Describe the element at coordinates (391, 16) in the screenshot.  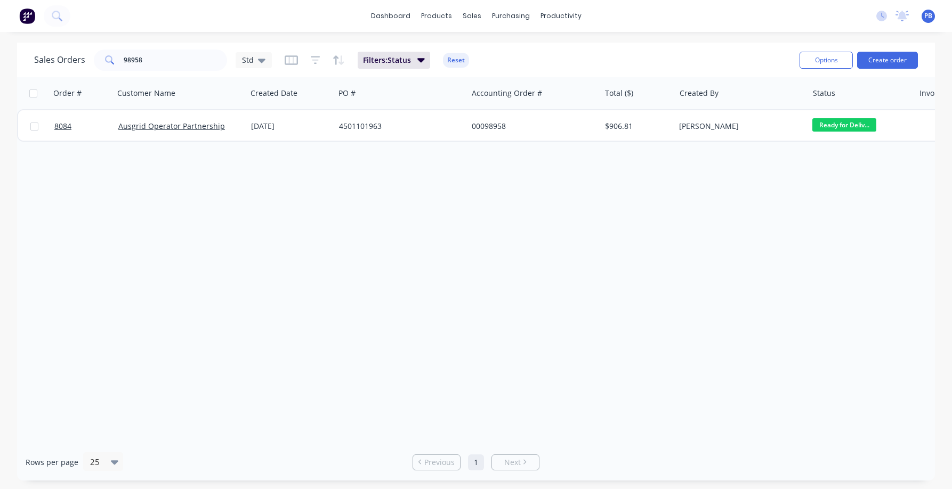
I see `a: dashboard` at that location.